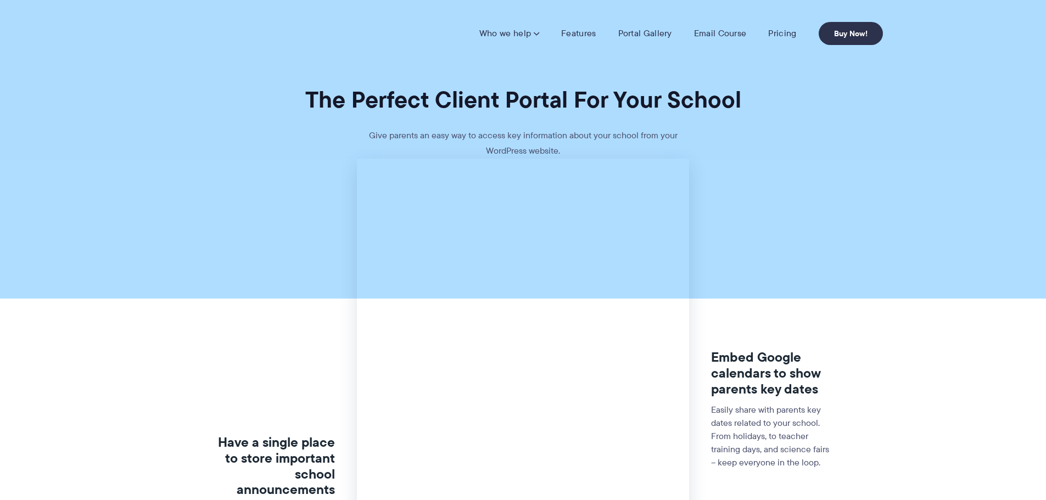 Image resolution: width=1046 pixels, height=500 pixels. What do you see at coordinates (578, 33) in the screenshot?
I see `a: Features` at bounding box center [578, 33].